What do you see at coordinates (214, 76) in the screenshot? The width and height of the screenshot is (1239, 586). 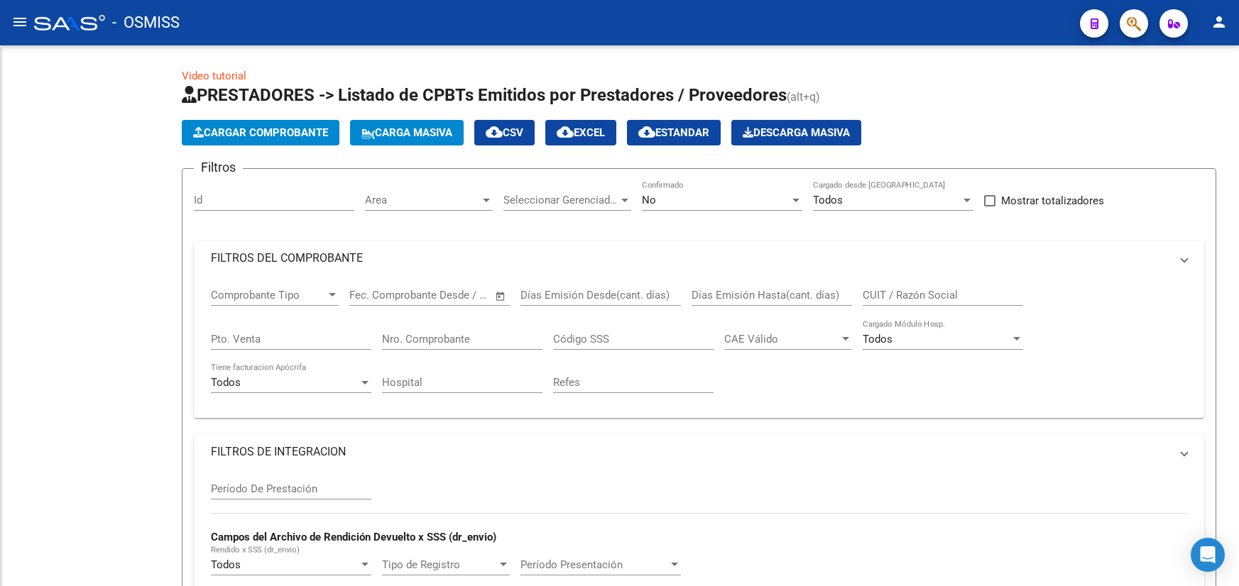 I see `a: Video tutorial` at bounding box center [214, 76].